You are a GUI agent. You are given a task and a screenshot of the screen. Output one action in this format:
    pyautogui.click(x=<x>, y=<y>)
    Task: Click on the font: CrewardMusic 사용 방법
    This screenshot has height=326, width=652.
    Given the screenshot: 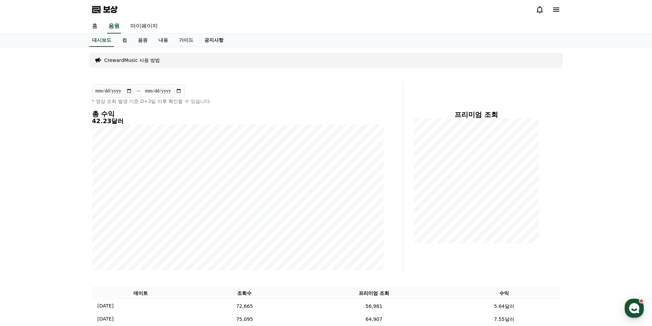 What is the action you would take?
    pyautogui.click(x=132, y=60)
    